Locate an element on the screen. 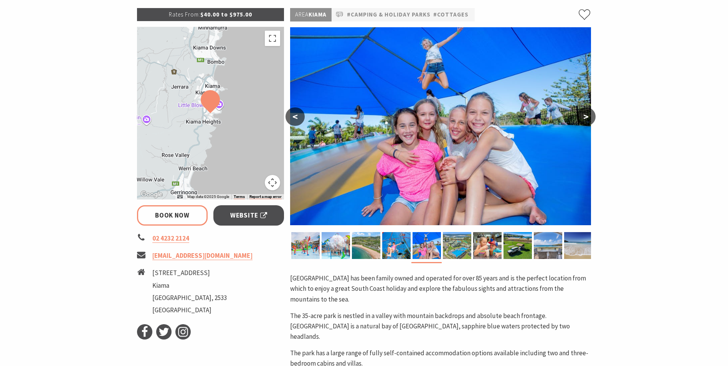 This screenshot has width=728, height=366. a: Terms is located at coordinates (239, 197).